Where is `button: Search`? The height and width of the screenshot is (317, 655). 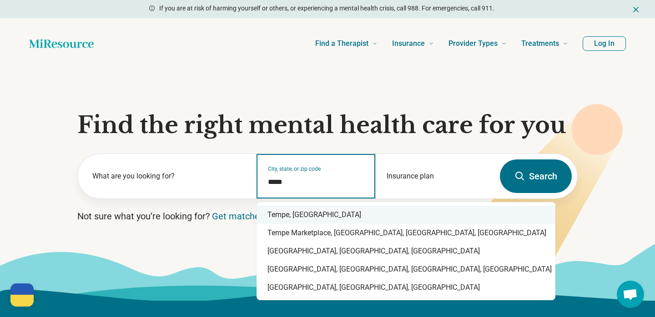 button: Search is located at coordinates (536, 176).